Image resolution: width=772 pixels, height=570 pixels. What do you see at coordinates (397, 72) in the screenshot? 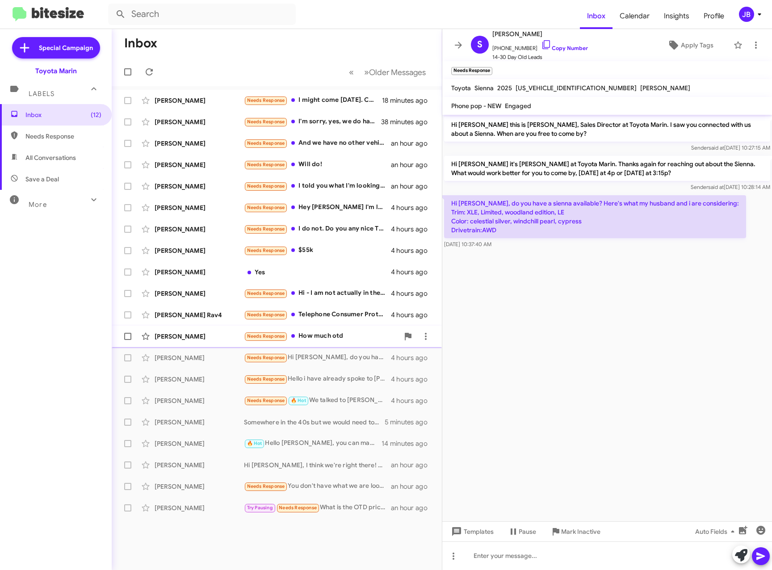
I see `span: Older Messages` at bounding box center [397, 72].